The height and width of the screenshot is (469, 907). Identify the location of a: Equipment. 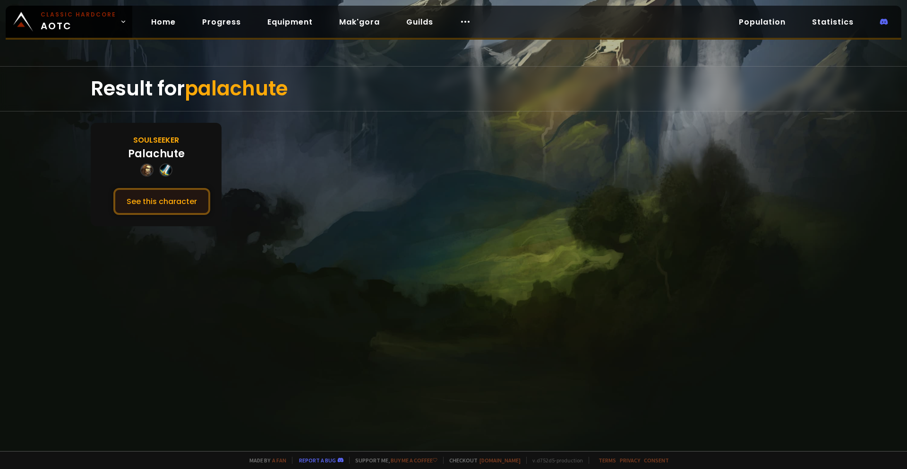
(290, 22).